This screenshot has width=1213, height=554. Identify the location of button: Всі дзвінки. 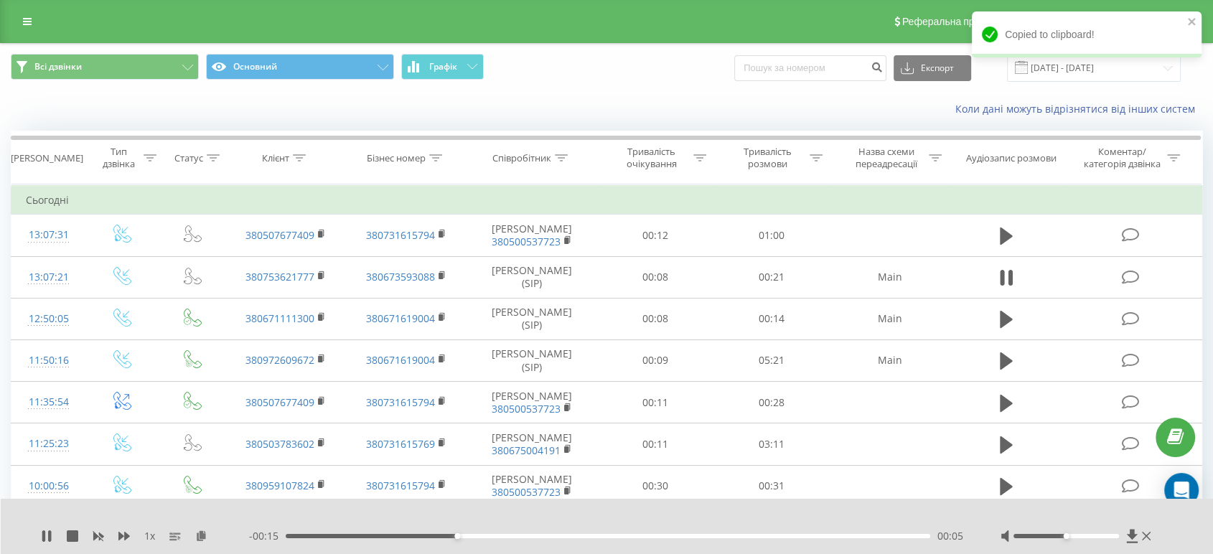
(105, 67).